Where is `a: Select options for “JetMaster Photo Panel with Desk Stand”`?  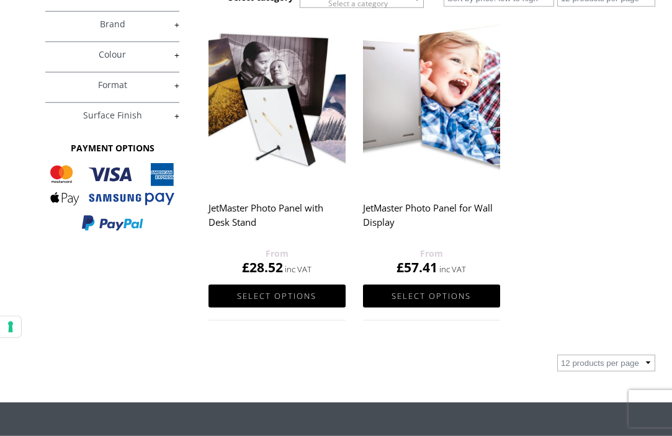 a: Select options for “JetMaster Photo Panel with Desk Stand” is located at coordinates (277, 296).